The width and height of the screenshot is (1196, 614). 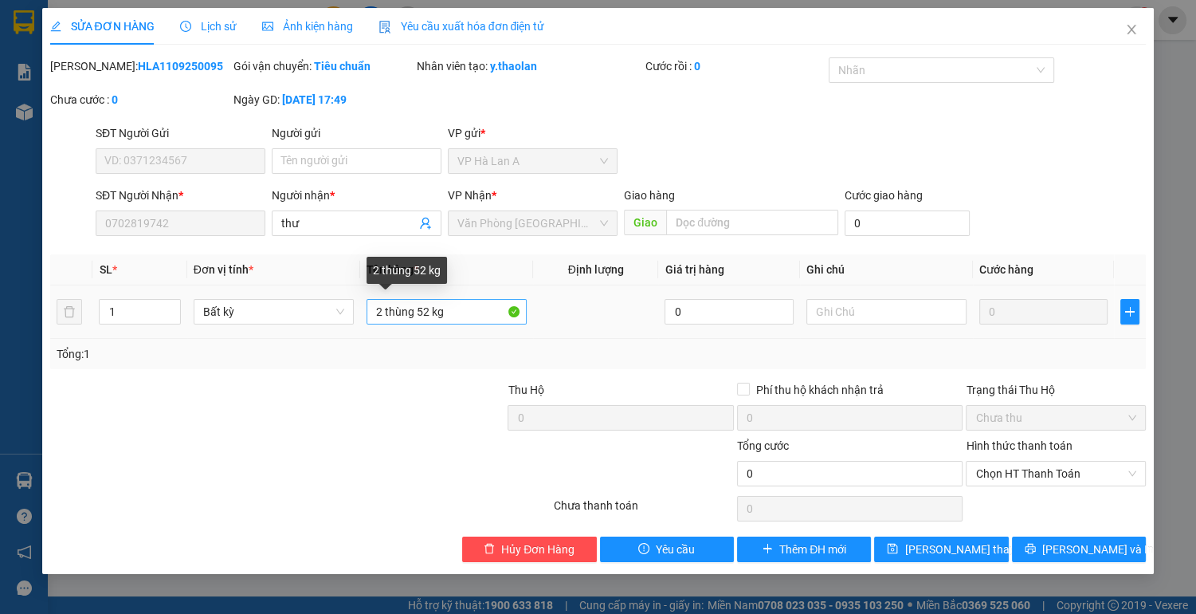 What do you see at coordinates (529, 66) in the screenshot?
I see `div: Nhân viên tạo:` at bounding box center [529, 66].